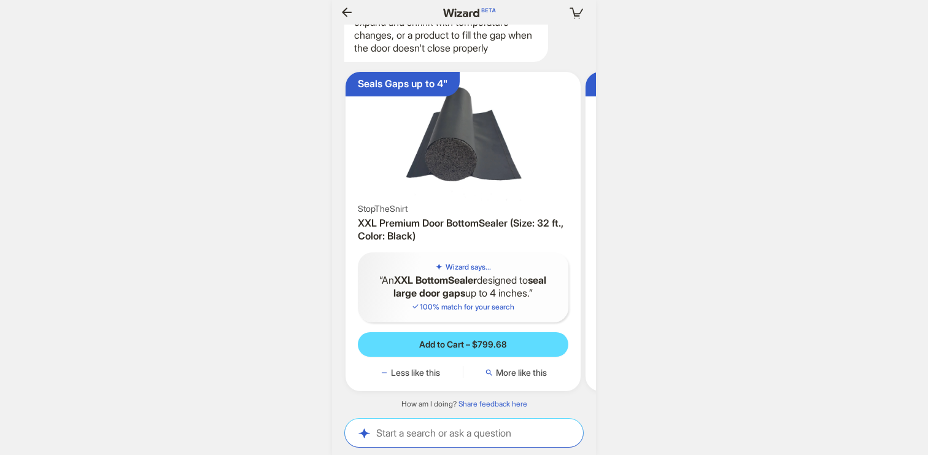 The width and height of the screenshot is (928, 455). What do you see at coordinates (382, 209) in the screenshot?
I see `span: StopTheSnirt` at bounding box center [382, 209].